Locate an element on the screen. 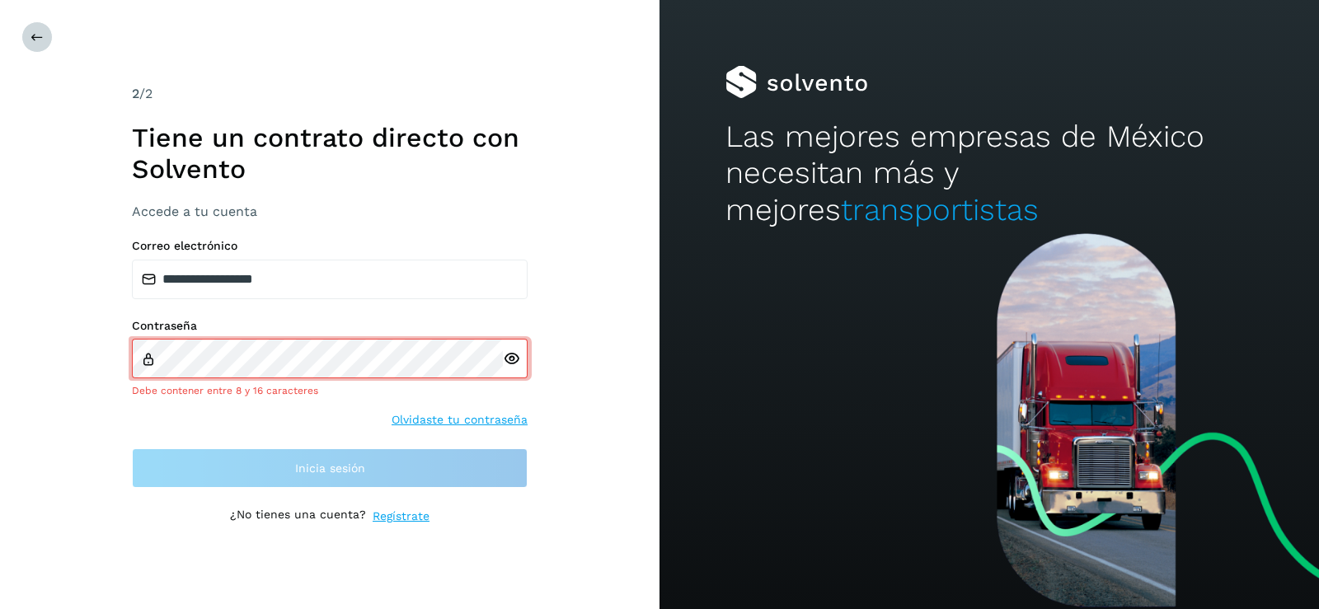  h1: Tiene un contrato directo con Solvento is located at coordinates (330, 153).